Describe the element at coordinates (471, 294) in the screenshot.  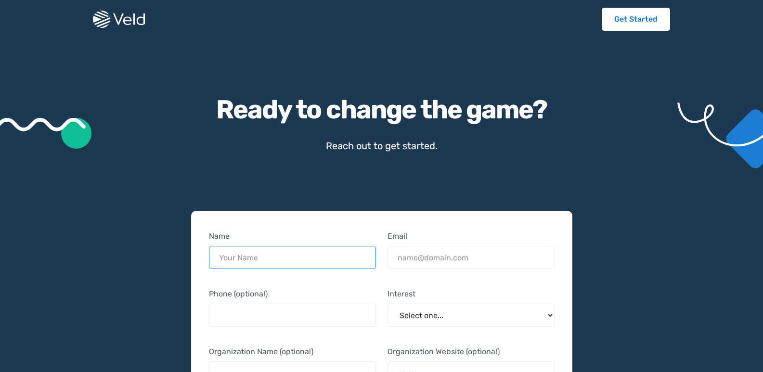
I see `label: Interest` at that location.